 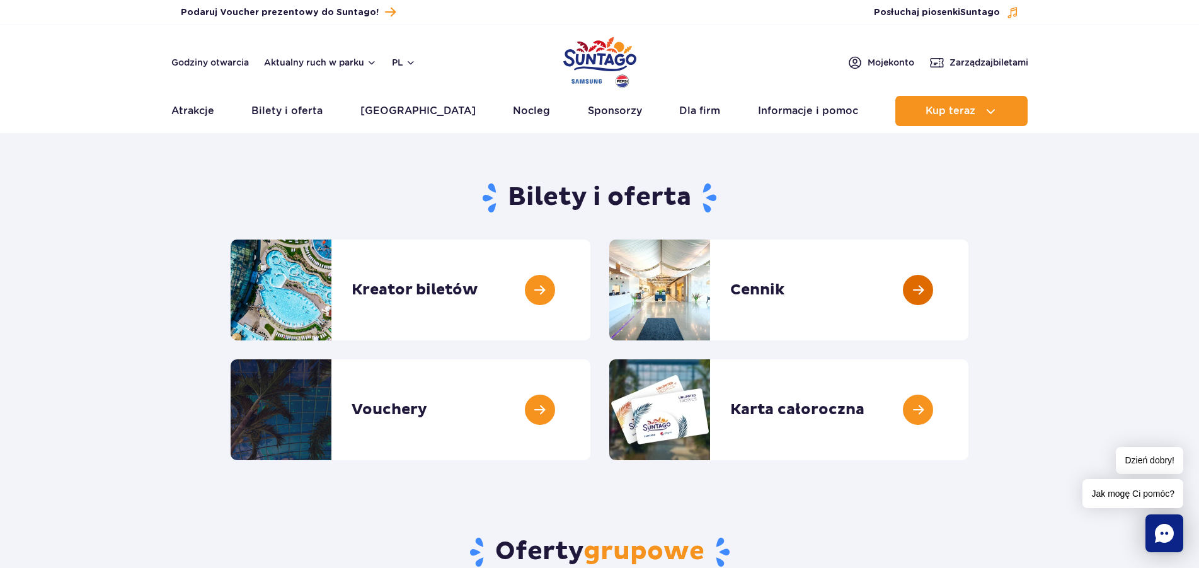 I want to click on a: Godziny otwarcia, so click(x=210, y=62).